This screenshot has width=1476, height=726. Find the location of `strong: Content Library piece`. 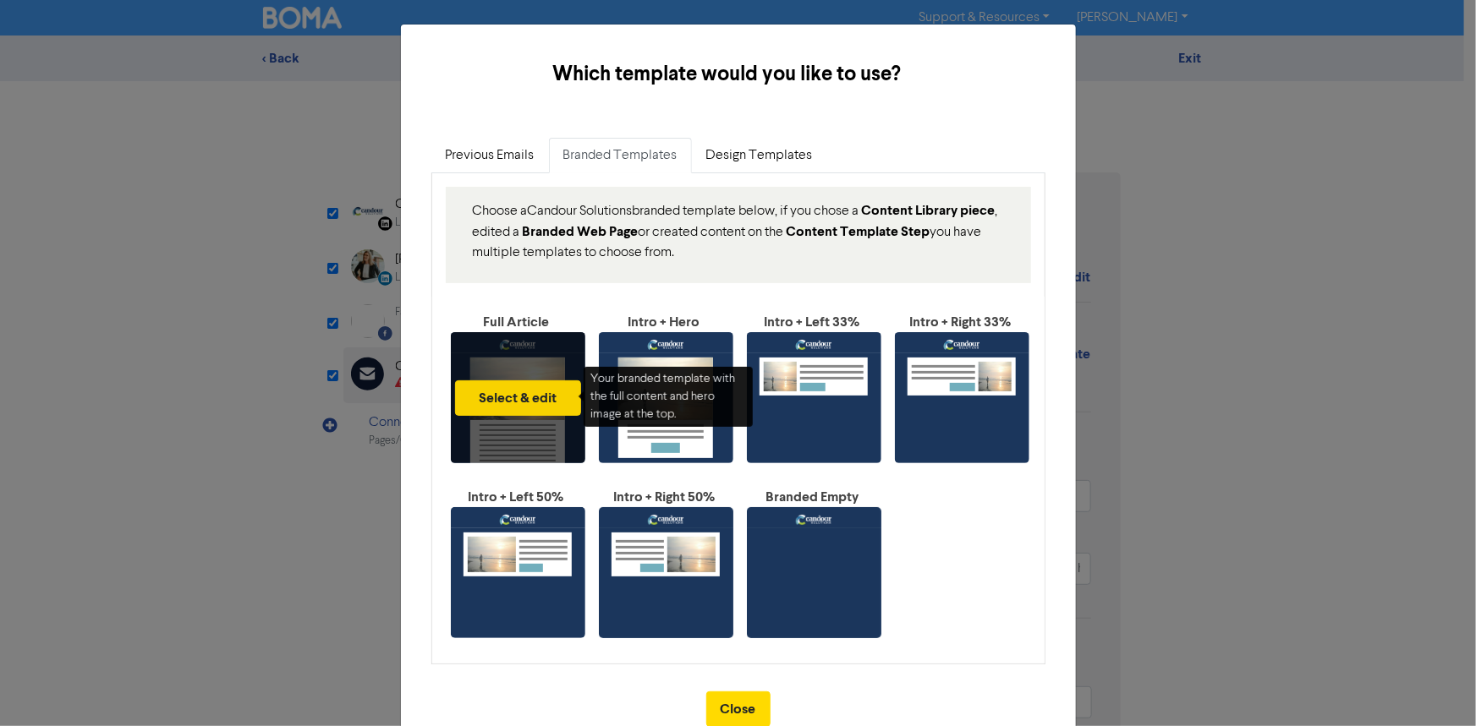

strong: Content Library piece is located at coordinates (929, 211).